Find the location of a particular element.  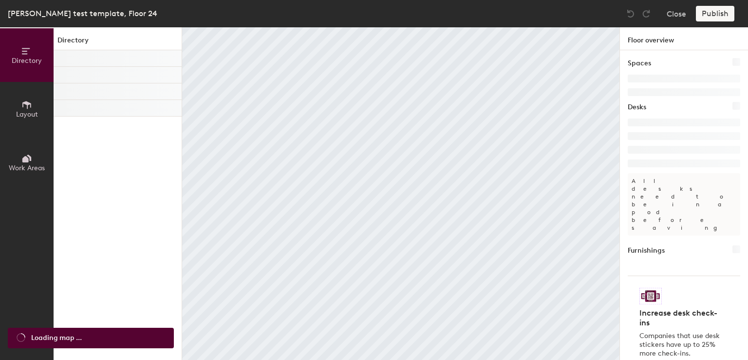

img: Sticker logo is located at coordinates (651, 296).